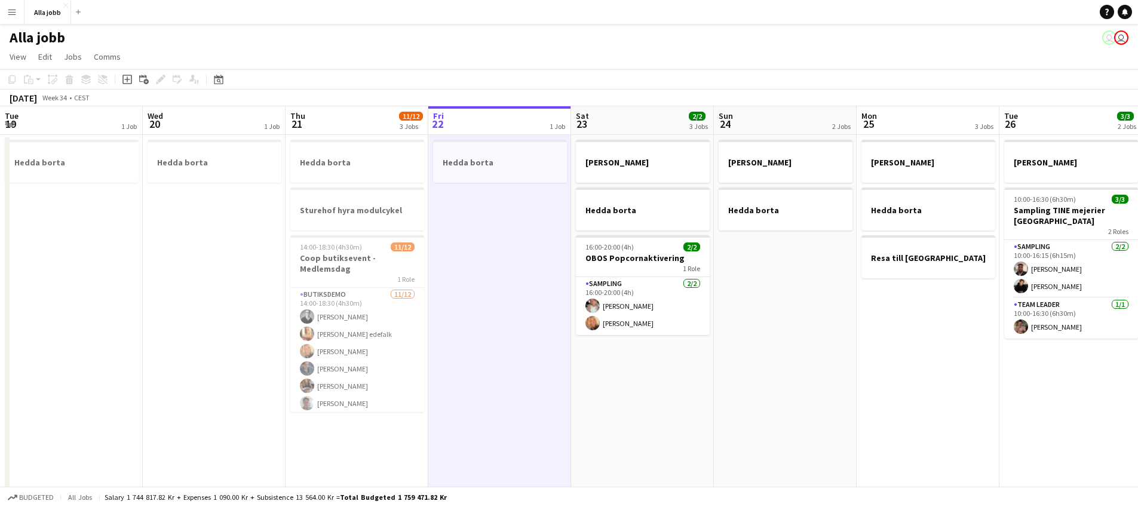 This screenshot has width=1138, height=507. I want to click on div: CEST, so click(82, 97).